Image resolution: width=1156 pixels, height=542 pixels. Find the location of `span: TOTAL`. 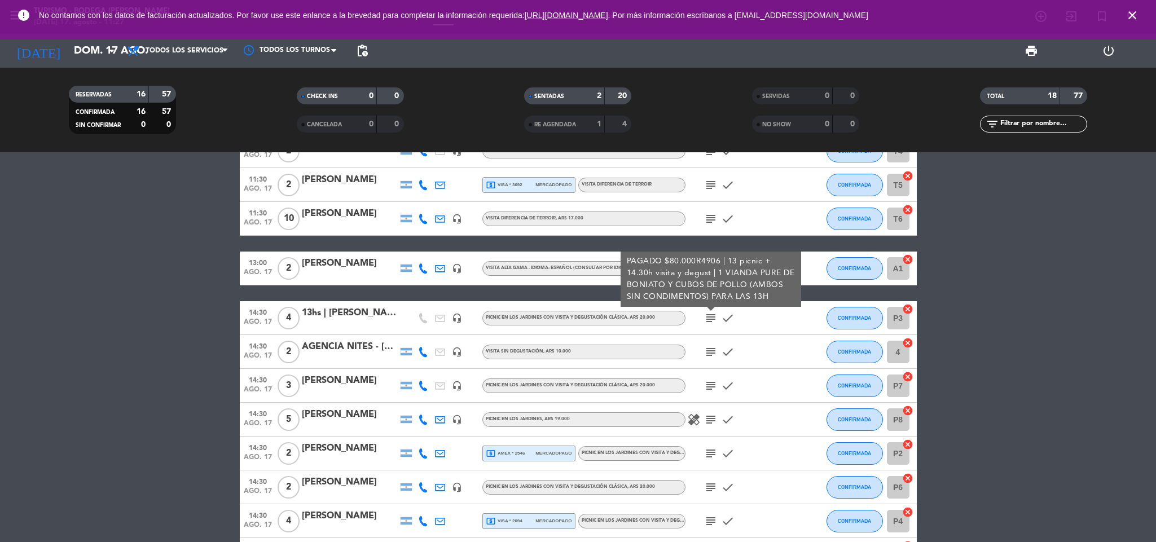

span: TOTAL is located at coordinates (995, 96).